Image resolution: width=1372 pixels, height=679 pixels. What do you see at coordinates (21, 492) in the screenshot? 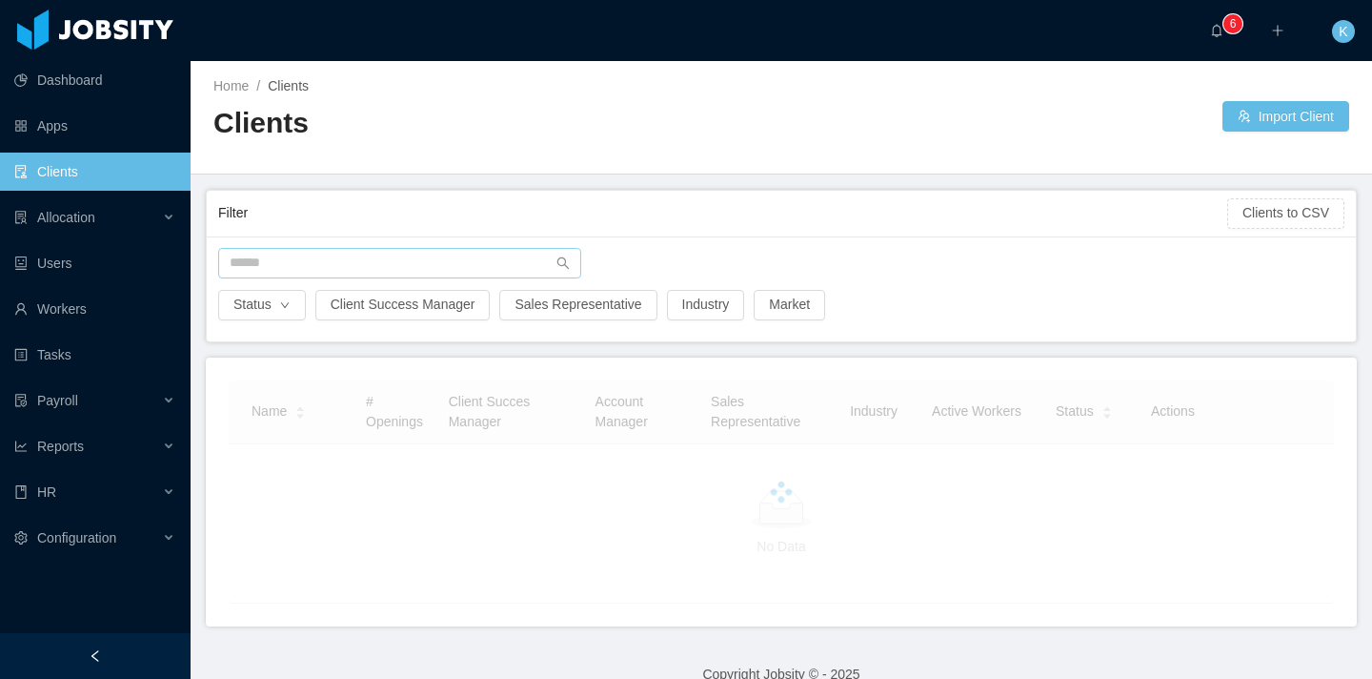
I see `i: icon: book` at bounding box center [21, 492].